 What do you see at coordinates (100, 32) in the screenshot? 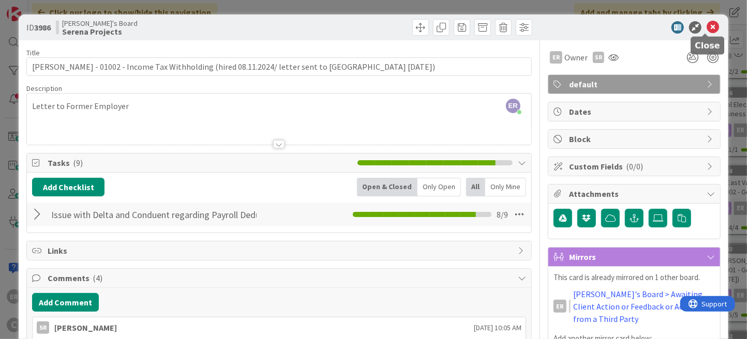
I see `b: Serena Projects` at bounding box center [100, 32].